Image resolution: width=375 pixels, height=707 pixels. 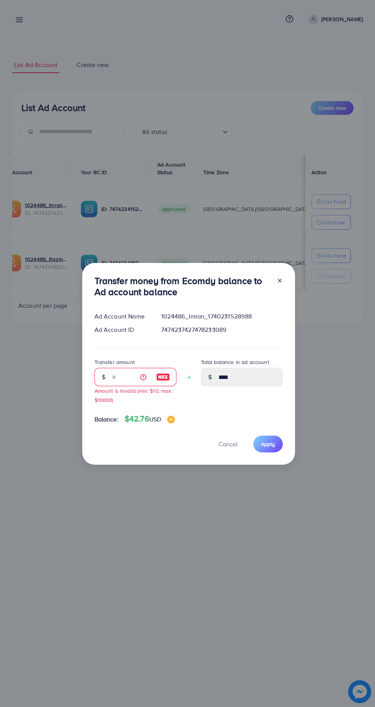 What do you see at coordinates (268, 443) in the screenshot?
I see `button: Apply` at bounding box center [268, 443].